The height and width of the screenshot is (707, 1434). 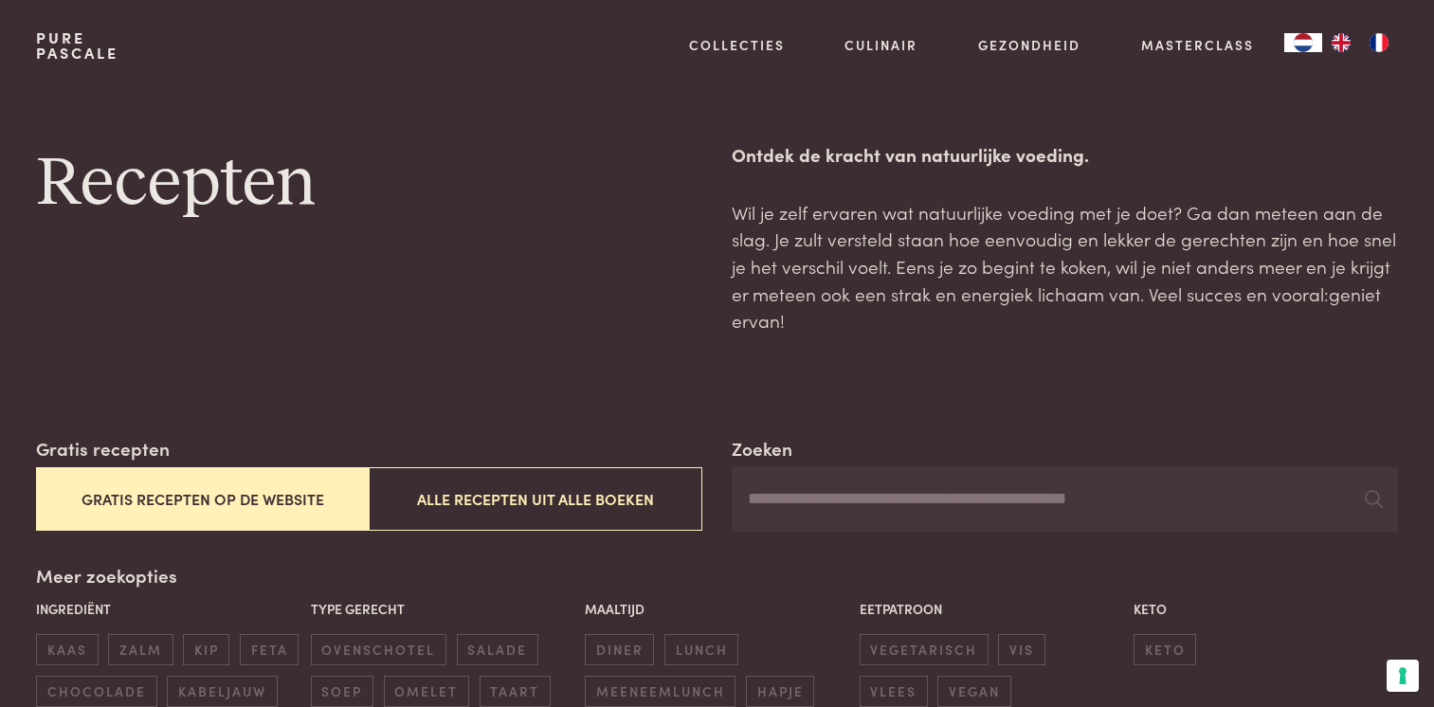 What do you see at coordinates (1021, 649) in the screenshot?
I see `span: vis` at bounding box center [1021, 649].